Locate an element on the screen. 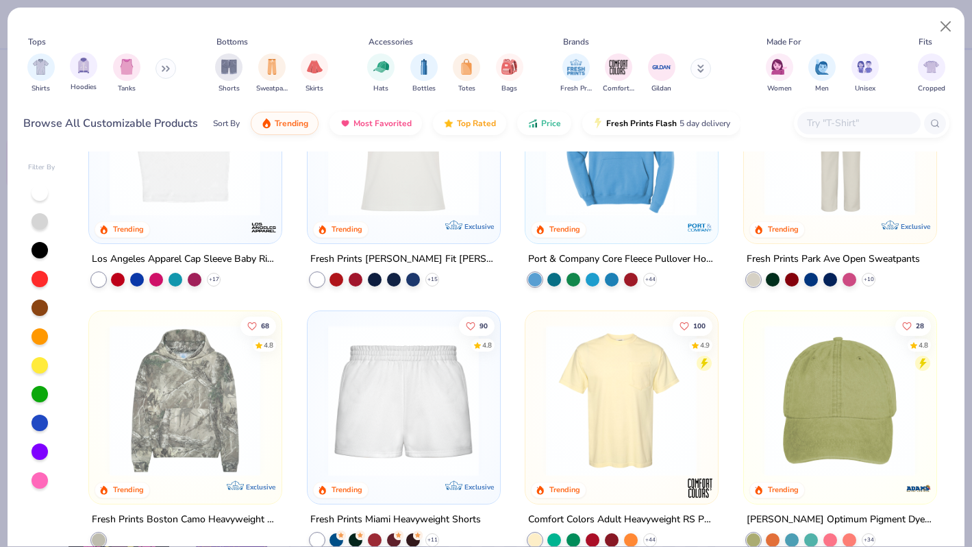  img: 1593a31c-dba5-4ff5-97bf-ef7c6ca295f9 is located at coordinates (622, 140).